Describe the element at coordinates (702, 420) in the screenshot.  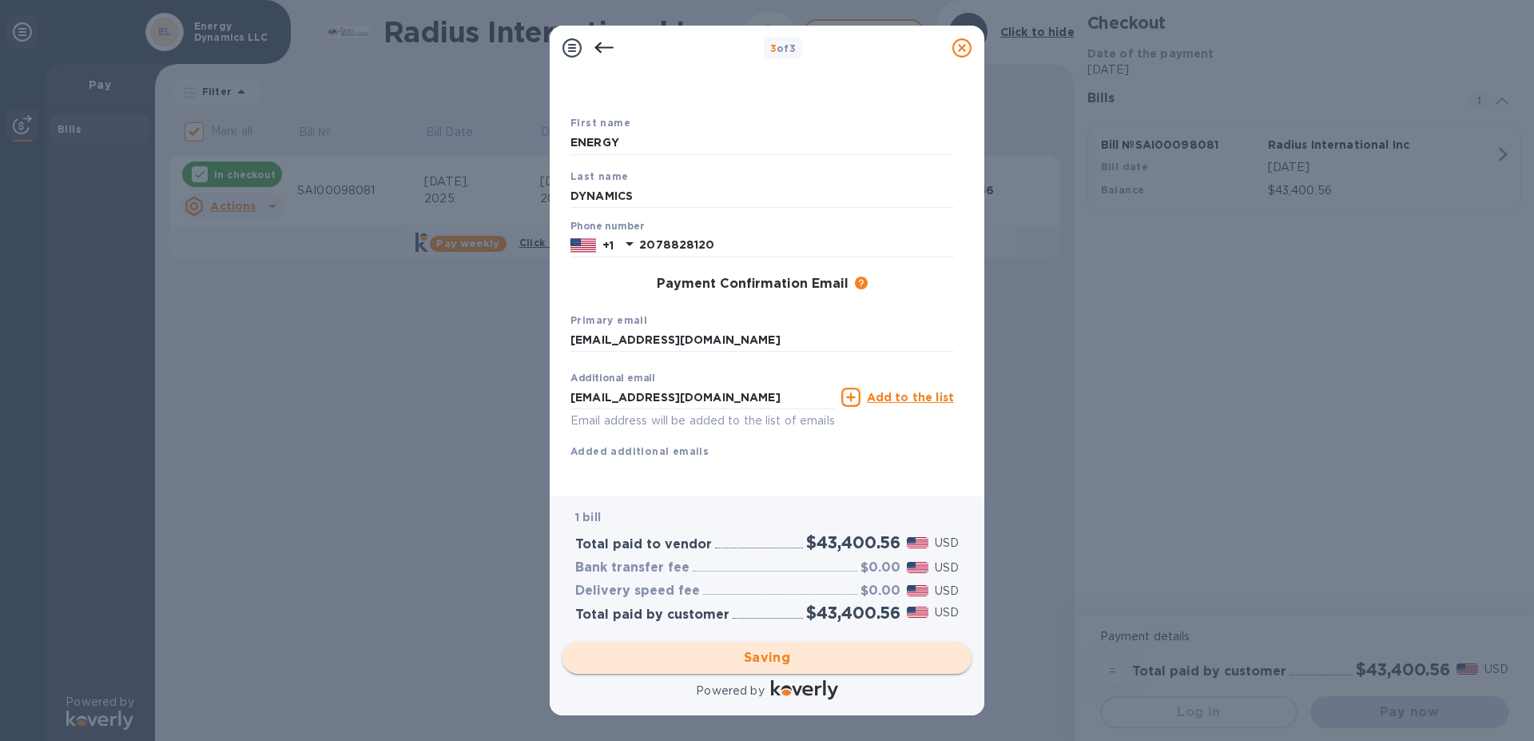
I see `p: Email address will be added to the list of emails` at that location.